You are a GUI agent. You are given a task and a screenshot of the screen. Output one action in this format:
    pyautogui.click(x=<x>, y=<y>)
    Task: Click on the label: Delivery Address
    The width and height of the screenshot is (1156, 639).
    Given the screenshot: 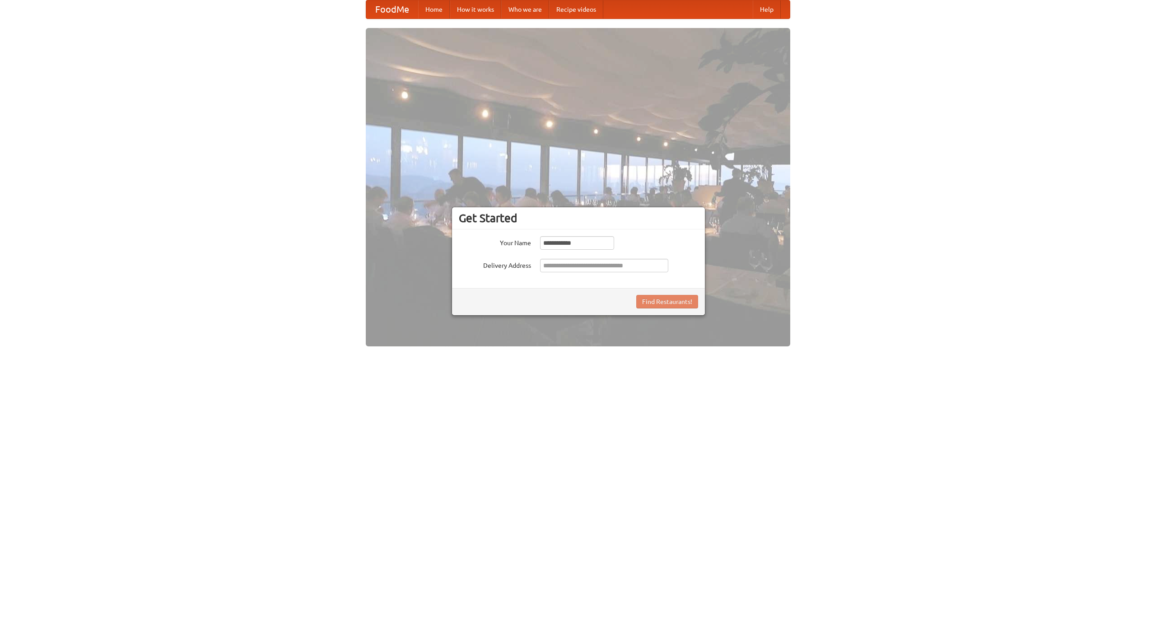 What is the action you would take?
    pyautogui.click(x=495, y=264)
    